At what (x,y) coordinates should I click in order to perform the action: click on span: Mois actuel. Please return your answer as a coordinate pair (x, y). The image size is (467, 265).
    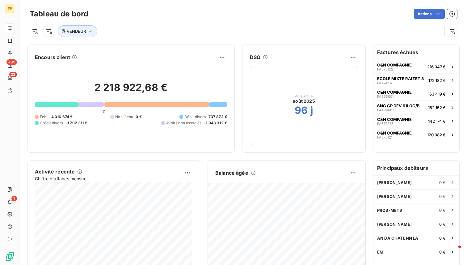
    Looking at the image, I should click on (304, 96).